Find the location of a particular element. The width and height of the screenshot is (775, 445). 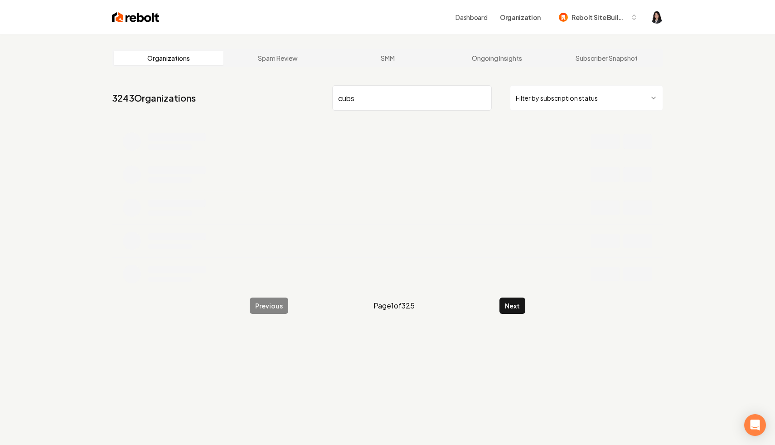

div: Open Intercom Messenger is located at coordinates (755, 425).